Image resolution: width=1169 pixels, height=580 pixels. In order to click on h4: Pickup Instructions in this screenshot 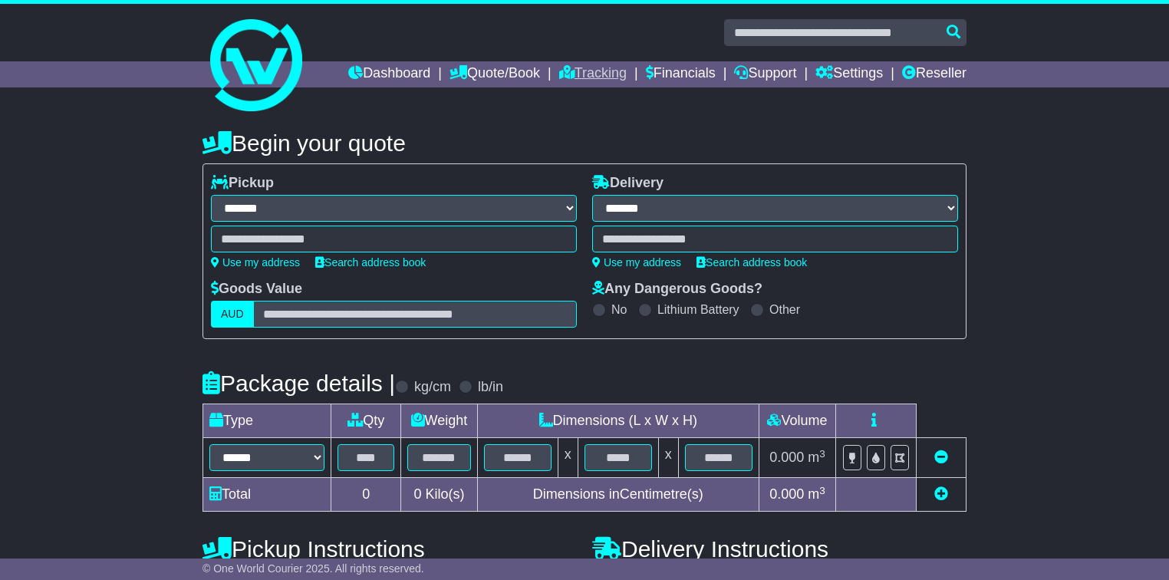, I will do `click(390, 548)`.